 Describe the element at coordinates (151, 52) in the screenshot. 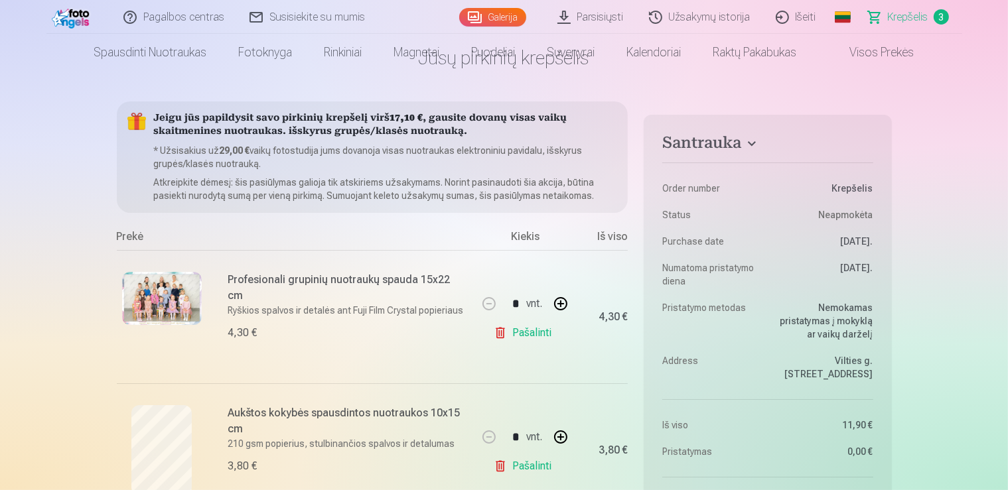

I see `a: Spausdinti nuotraukas` at that location.